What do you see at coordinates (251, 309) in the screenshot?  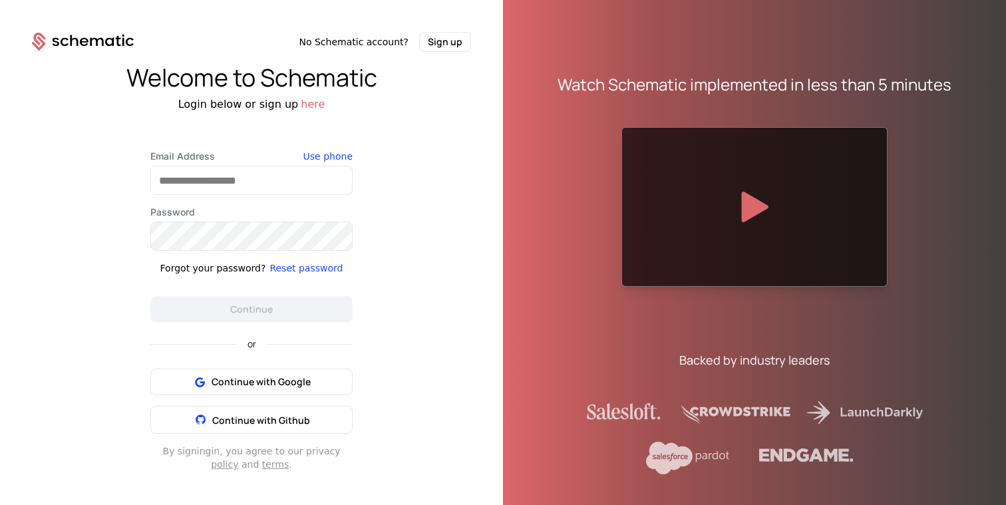 I see `button: Continue` at bounding box center [251, 309].